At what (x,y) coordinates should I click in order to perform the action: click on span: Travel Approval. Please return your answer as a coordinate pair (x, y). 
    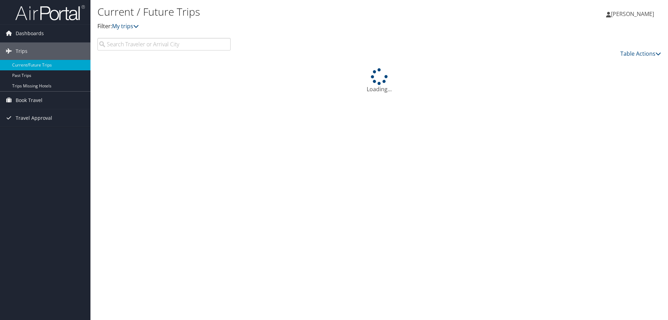
    Looking at the image, I should click on (34, 118).